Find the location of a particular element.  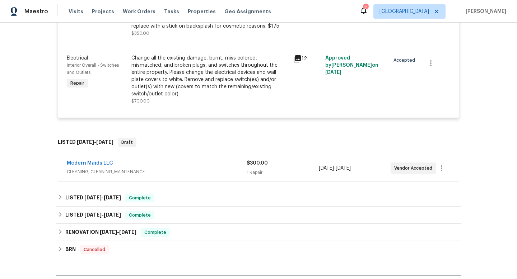

div: Change all the existing damage, burnt, miss colored, mismatched, and broken plugs, and switches t... is located at coordinates (210, 76).